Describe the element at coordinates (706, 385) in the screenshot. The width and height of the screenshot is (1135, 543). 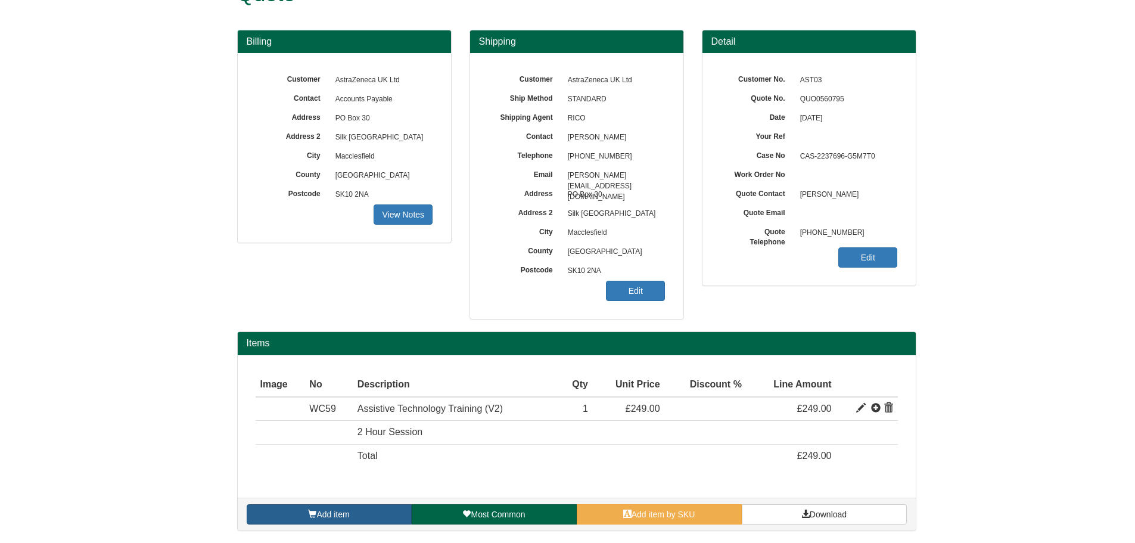
I see `th: Discount %` at that location.